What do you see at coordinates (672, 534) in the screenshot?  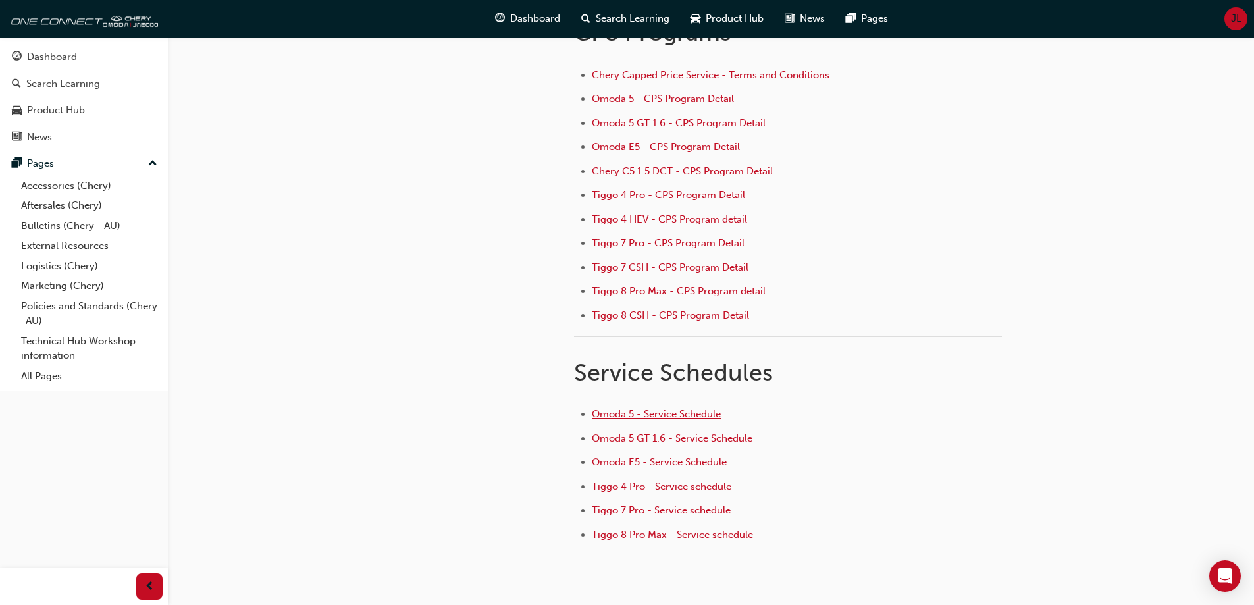 I see `a: Tiggo 8 Pro Max - Service schedule` at bounding box center [672, 534].